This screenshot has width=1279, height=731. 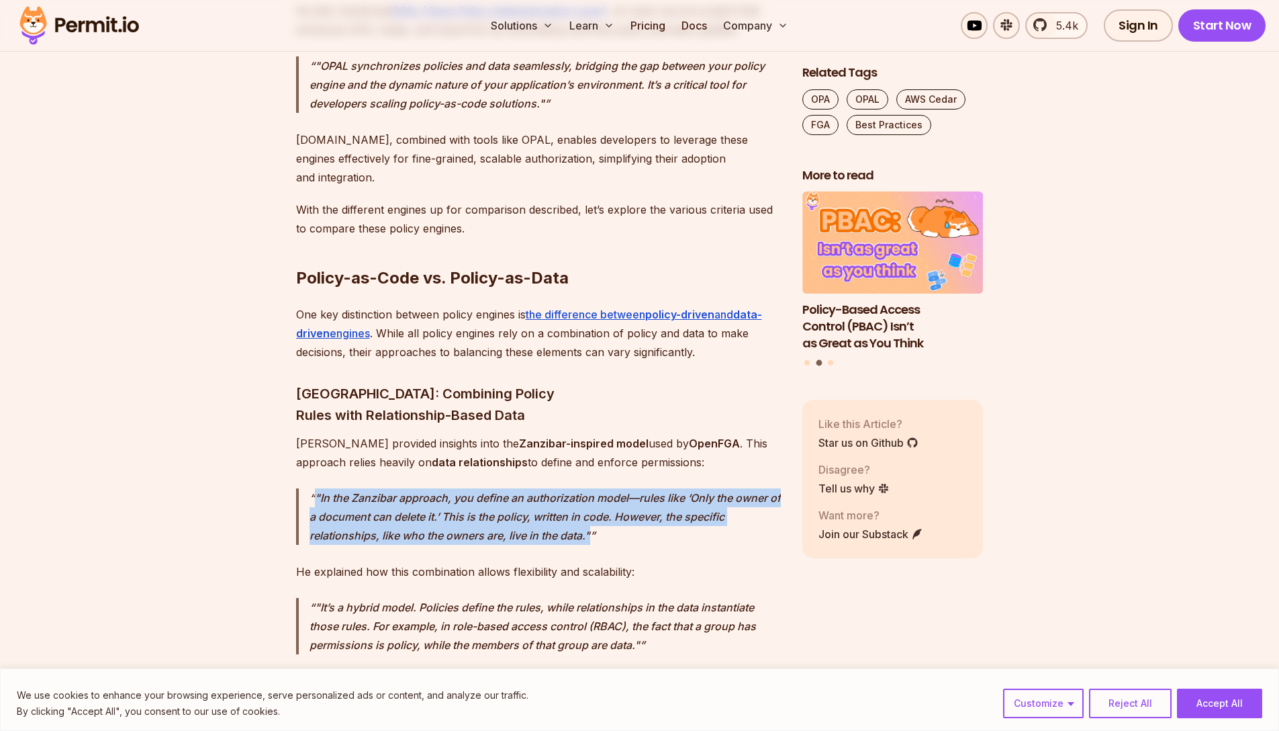 What do you see at coordinates (821, 125) in the screenshot?
I see `a: FGA` at bounding box center [821, 125].